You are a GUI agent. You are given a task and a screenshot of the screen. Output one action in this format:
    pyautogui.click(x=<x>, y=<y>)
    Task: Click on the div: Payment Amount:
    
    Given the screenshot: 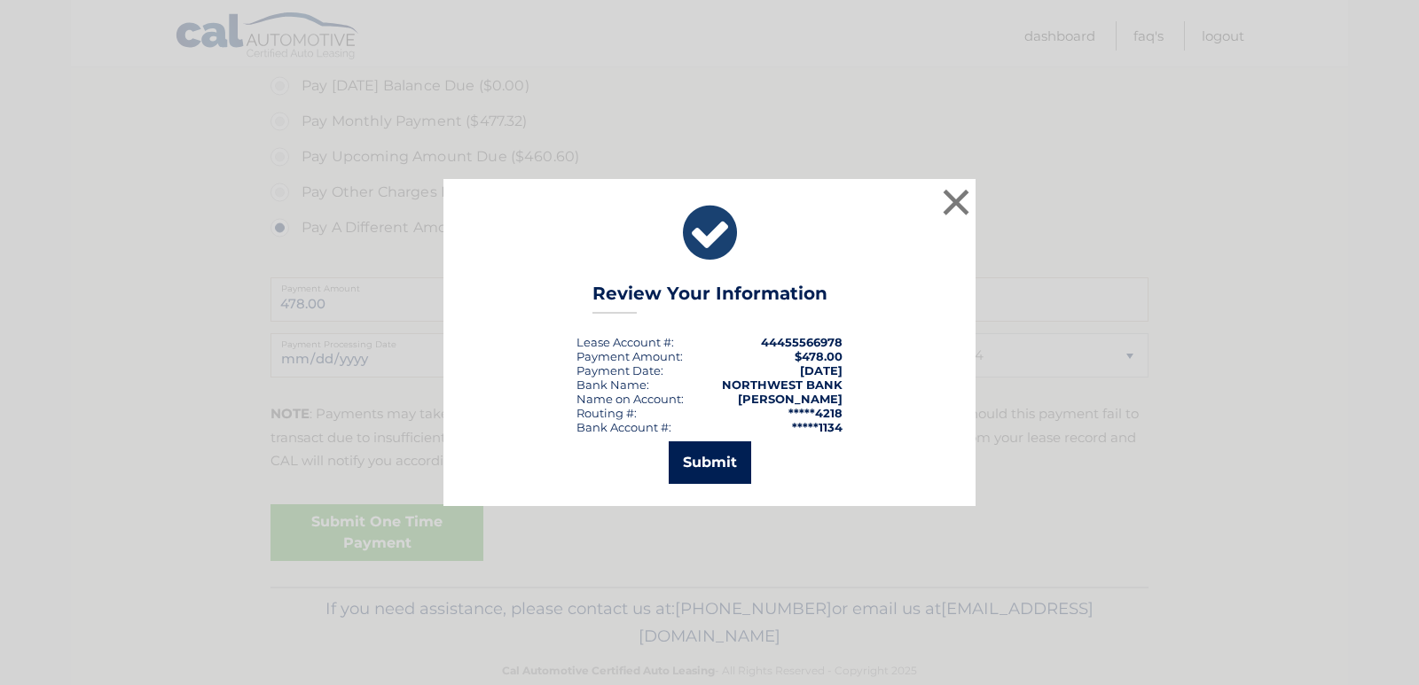 What is the action you would take?
    pyautogui.click(x=630, y=356)
    